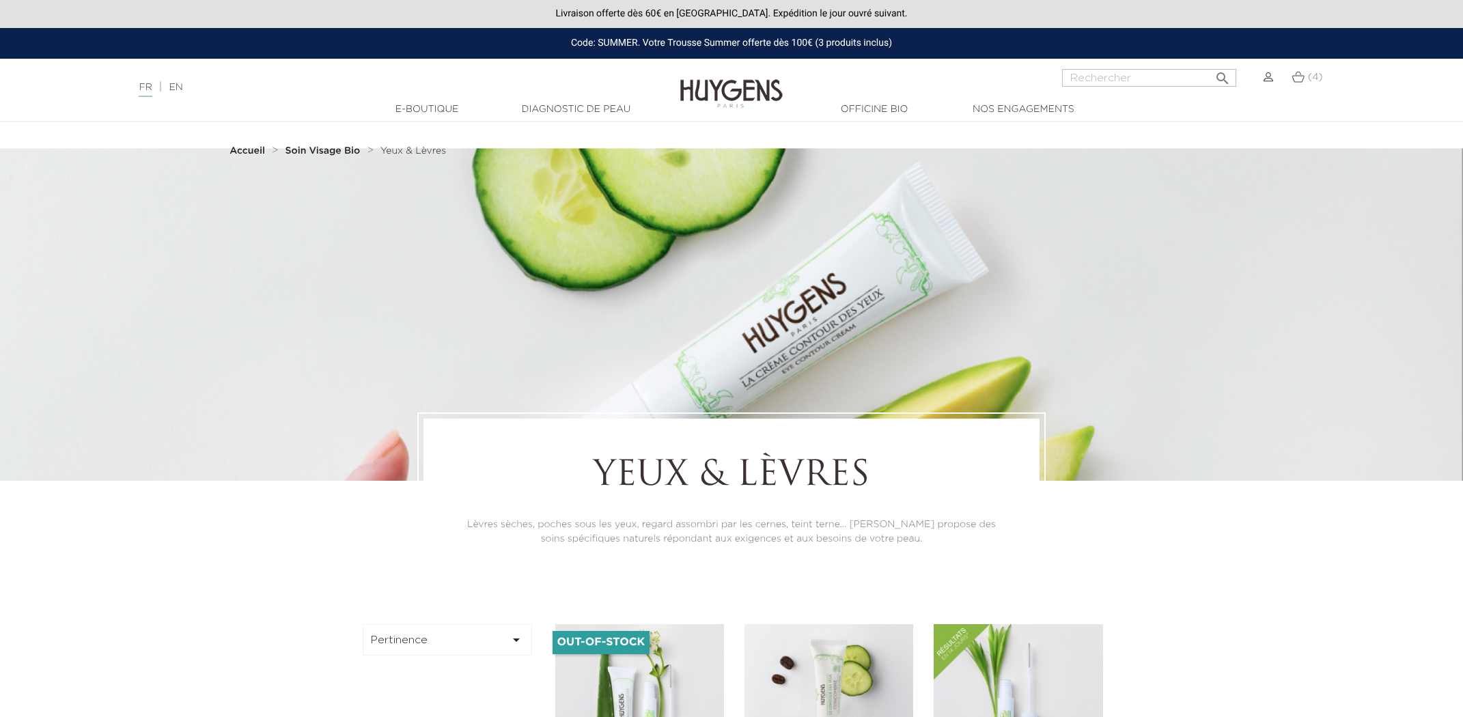 Image resolution: width=1463 pixels, height=717 pixels. Describe the element at coordinates (322, 151) in the screenshot. I see `strong: Soin Visage Bio` at that location.